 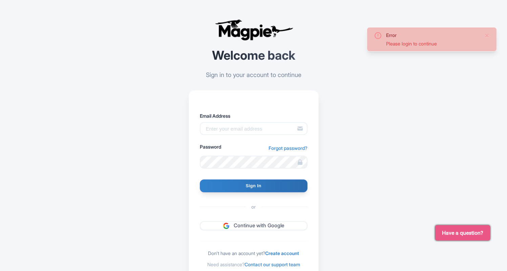 I want to click on label: Email Address, so click(x=254, y=116).